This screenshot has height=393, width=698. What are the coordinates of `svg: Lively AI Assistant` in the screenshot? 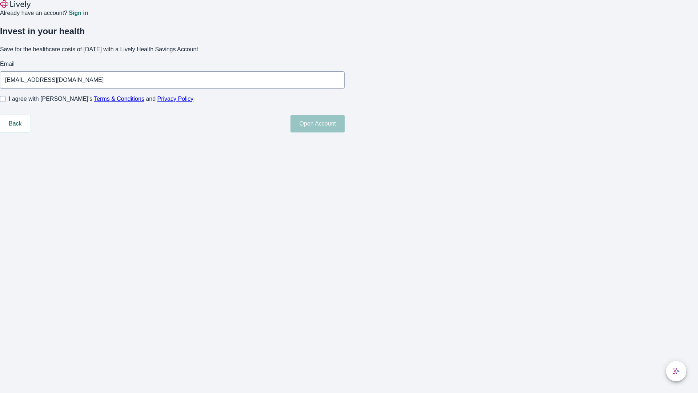 It's located at (676, 371).